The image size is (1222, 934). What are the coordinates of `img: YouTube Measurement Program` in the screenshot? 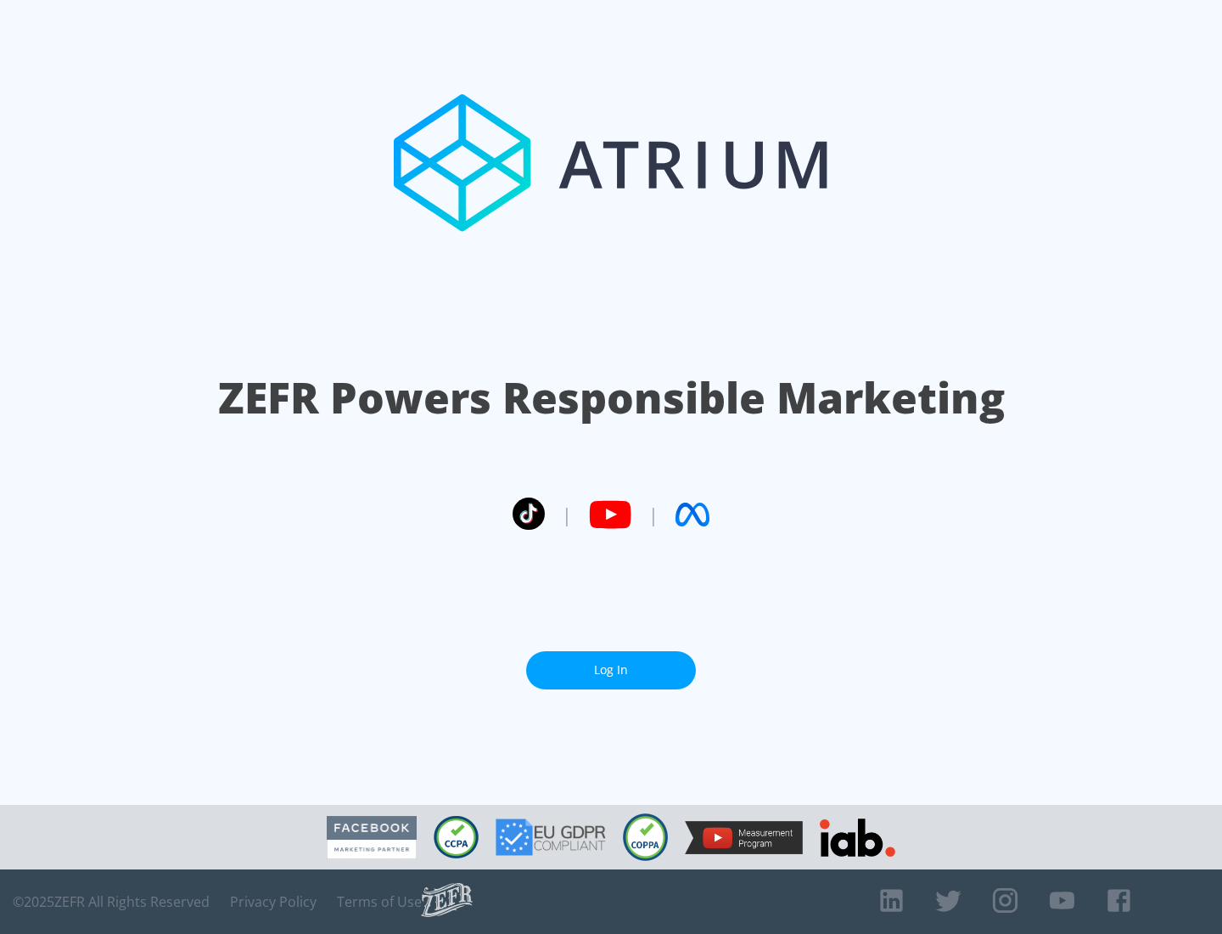 It's located at (743, 837).